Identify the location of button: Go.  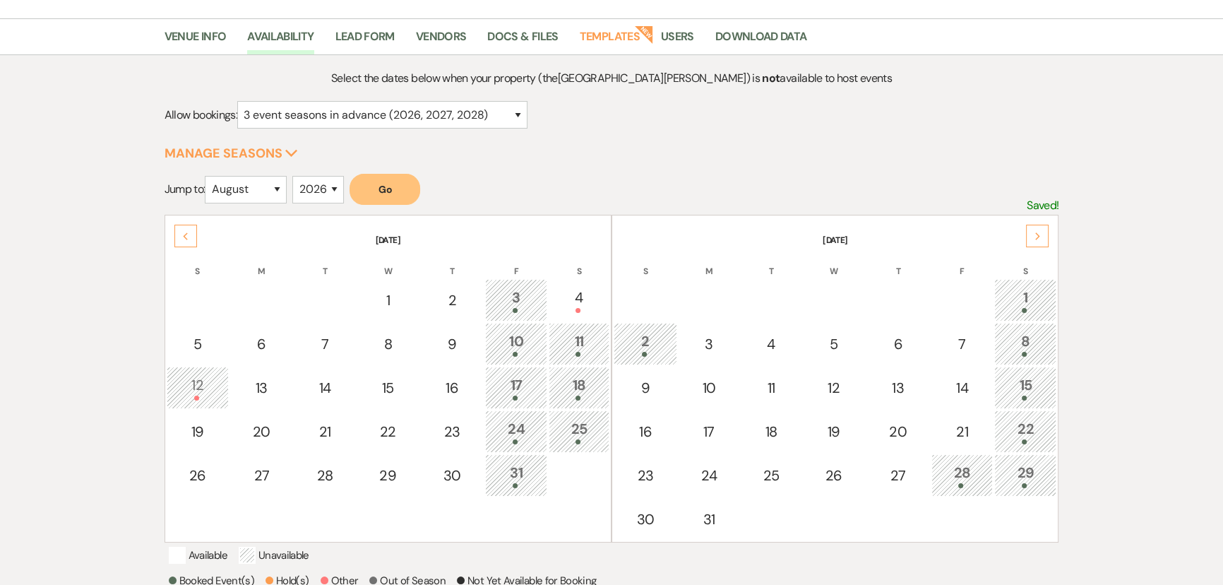
(385, 189).